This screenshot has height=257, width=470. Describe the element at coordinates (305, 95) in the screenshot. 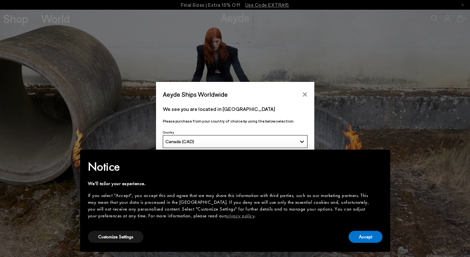

I see `button: Close` at that location.